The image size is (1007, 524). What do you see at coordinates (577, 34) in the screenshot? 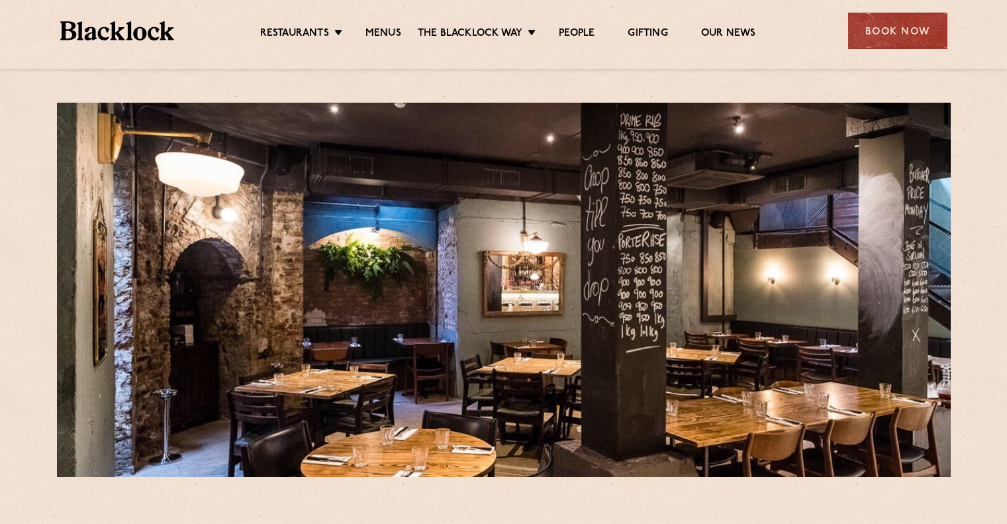
I see `a: People` at bounding box center [577, 34].